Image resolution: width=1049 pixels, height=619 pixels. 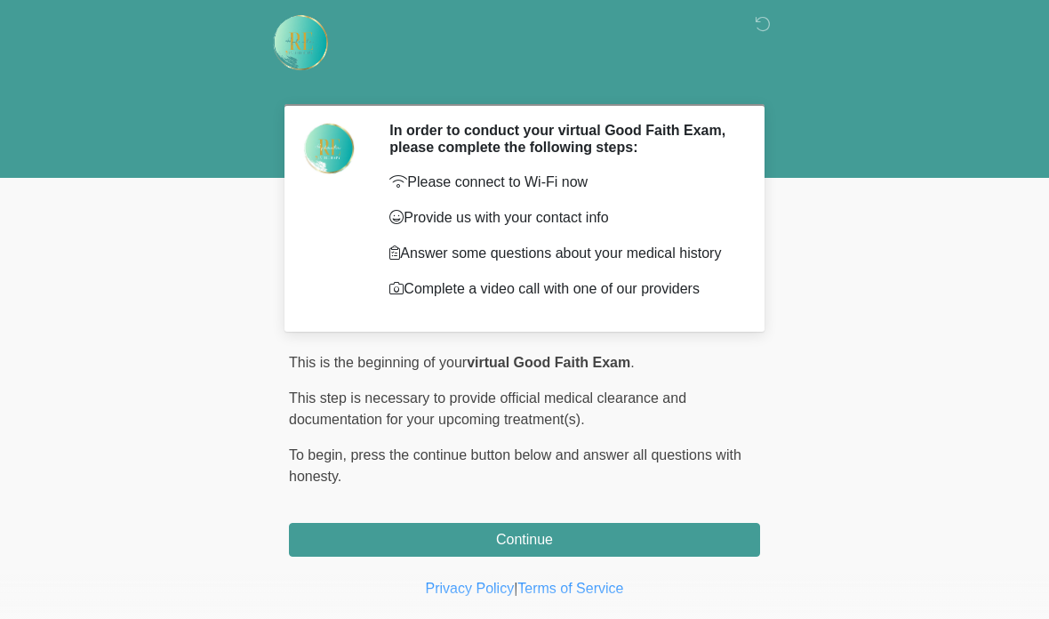 I want to click on h2: In order to conduct your virtual Good Faith Exam, please complete the following steps:, so click(x=561, y=139).